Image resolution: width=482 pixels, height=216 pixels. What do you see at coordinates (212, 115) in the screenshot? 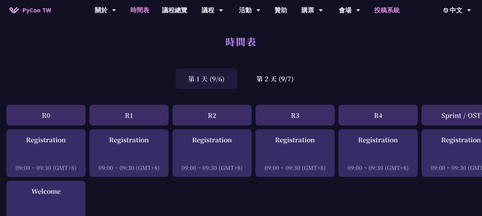
I see `div: R2` at bounding box center [212, 115].